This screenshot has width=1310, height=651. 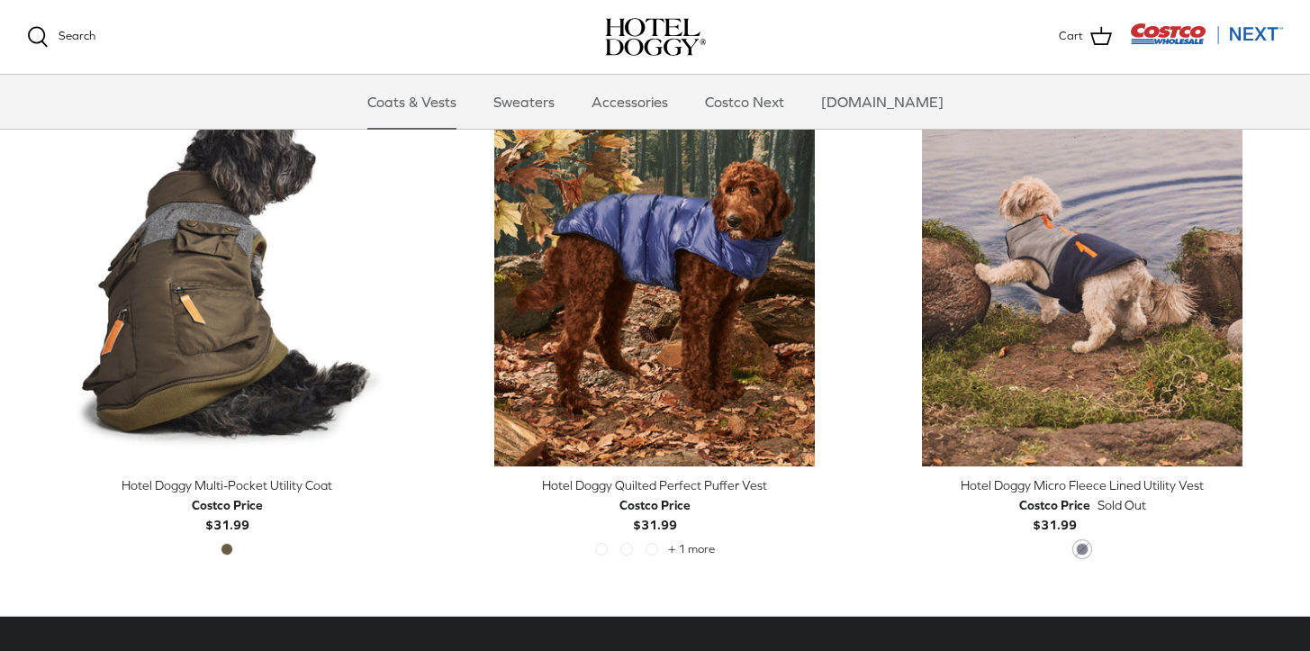 I want to click on a: Hotel Doggy Micro Fleece Lined Utility Vest Costco Price$31.99 Sold Out, so click(x=1082, y=505).